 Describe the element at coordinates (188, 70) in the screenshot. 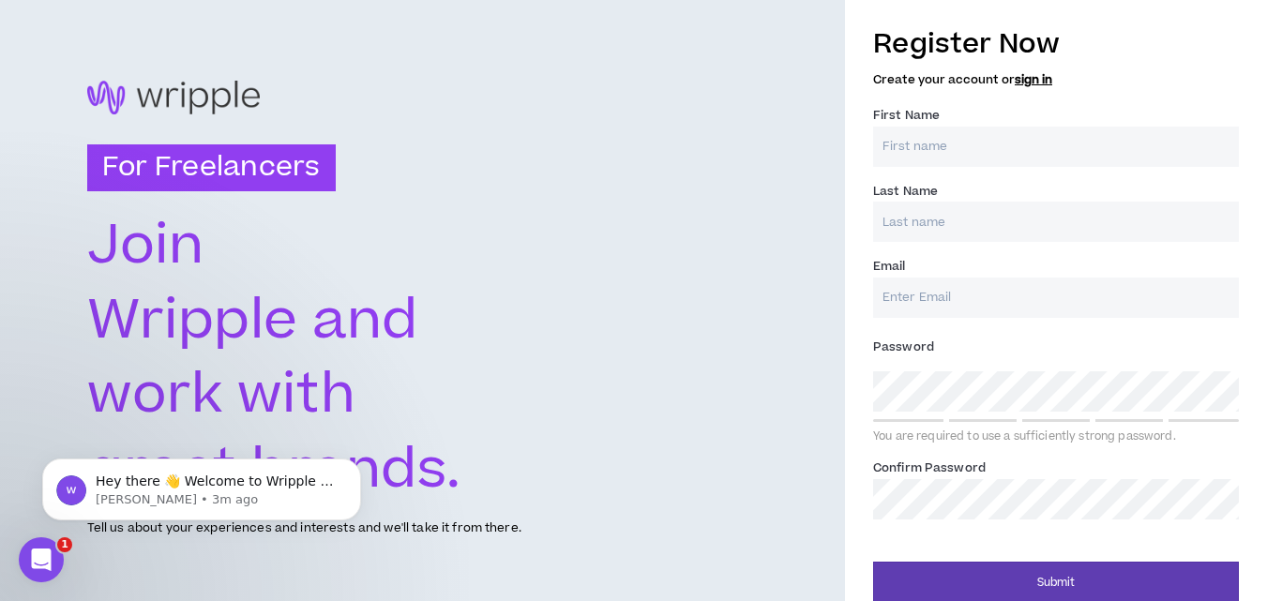

I see `div: message notification from Morgan, 3m ago. Hey there 👋 Welcome to Wripple 🙌 Take a look around! If...` at that location.